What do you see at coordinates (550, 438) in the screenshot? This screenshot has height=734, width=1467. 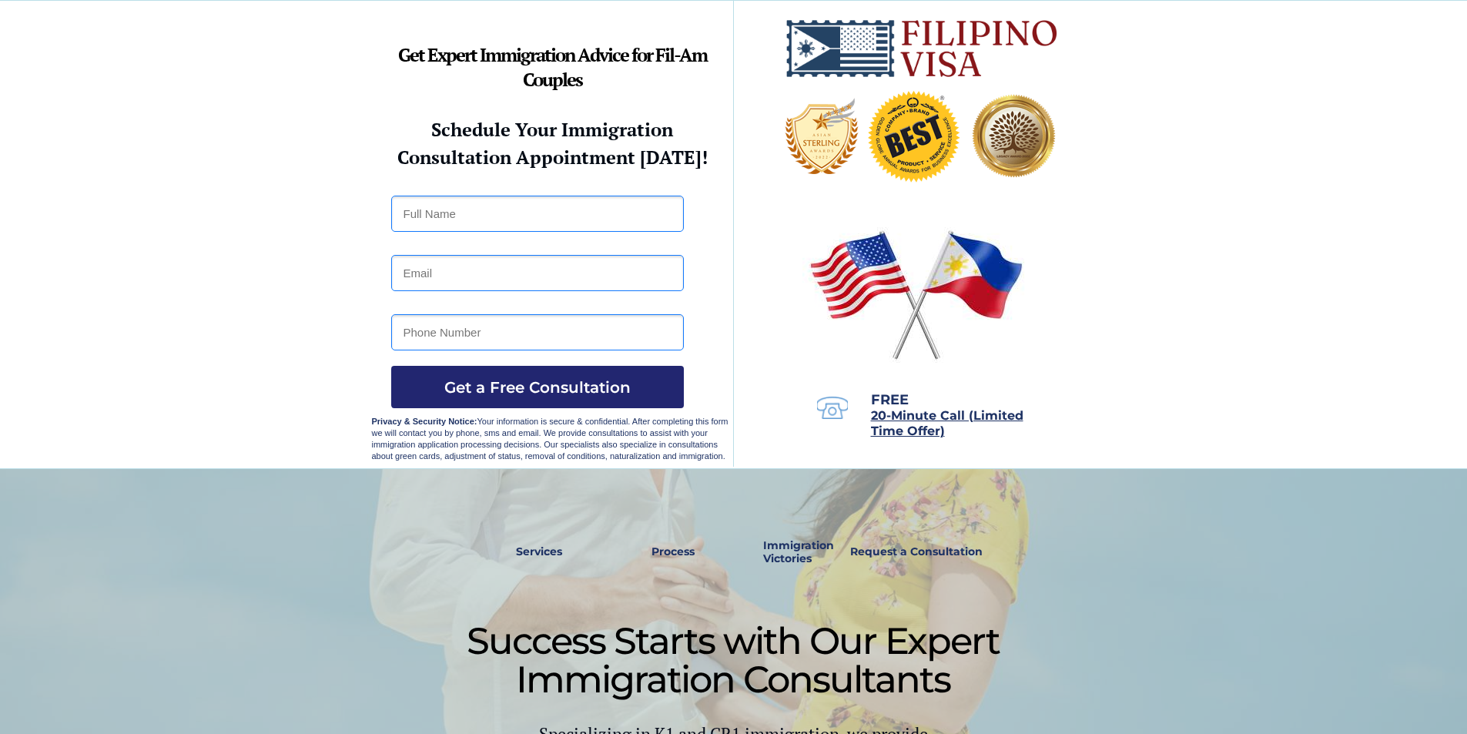 I see `span: Your information is secure & confidential. After completing this form we will contact you by phon...` at bounding box center [550, 438].